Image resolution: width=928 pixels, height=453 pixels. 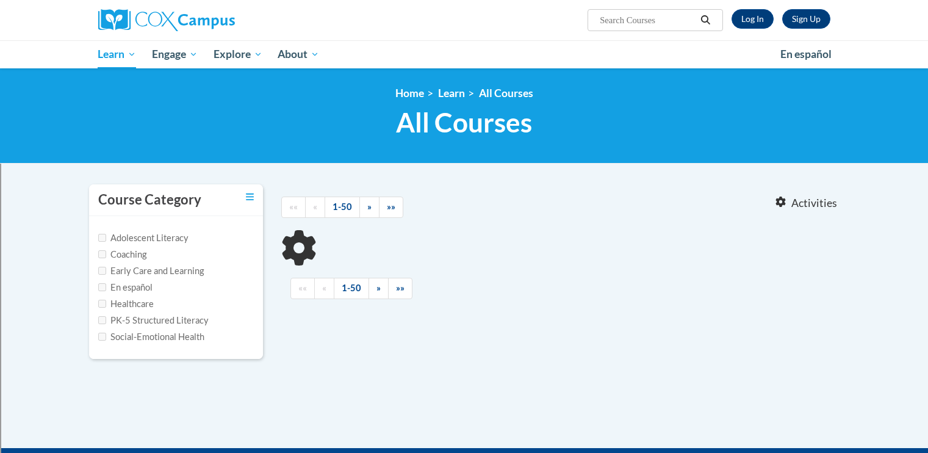 What do you see at coordinates (806, 54) in the screenshot?
I see `a: En español` at bounding box center [806, 54].